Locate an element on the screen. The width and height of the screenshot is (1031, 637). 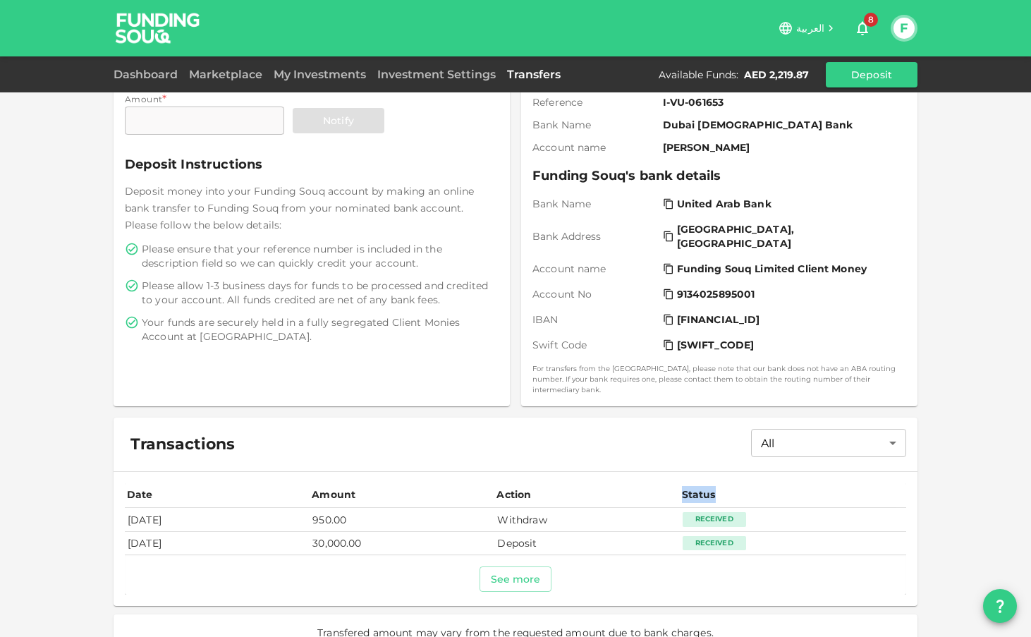
button: F is located at coordinates (904, 28).